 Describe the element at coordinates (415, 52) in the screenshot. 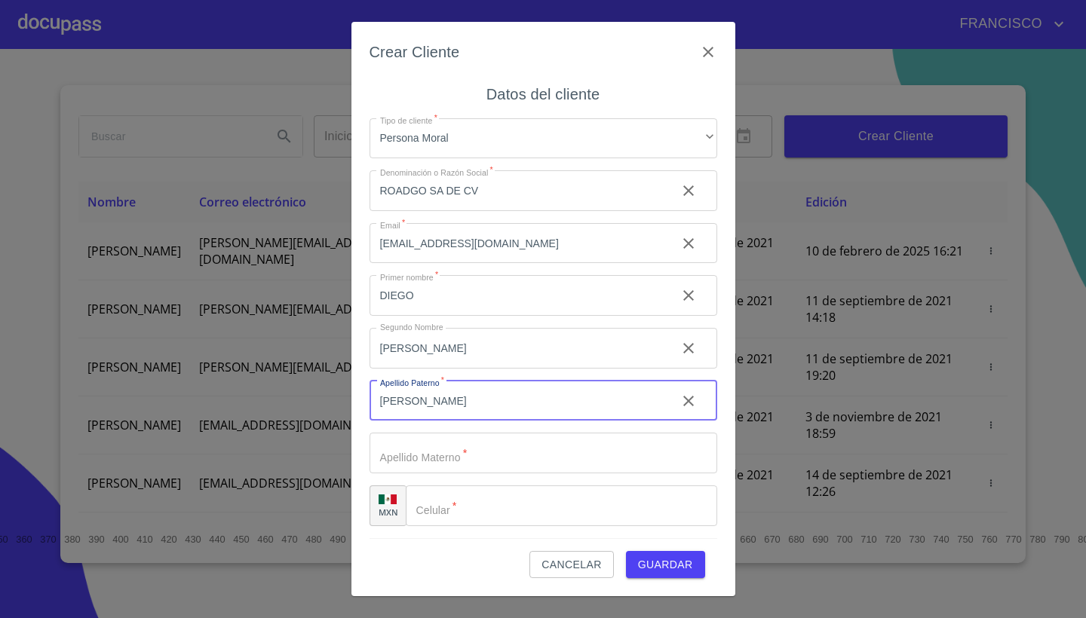

I see `h6: Crear Cliente` at that location.